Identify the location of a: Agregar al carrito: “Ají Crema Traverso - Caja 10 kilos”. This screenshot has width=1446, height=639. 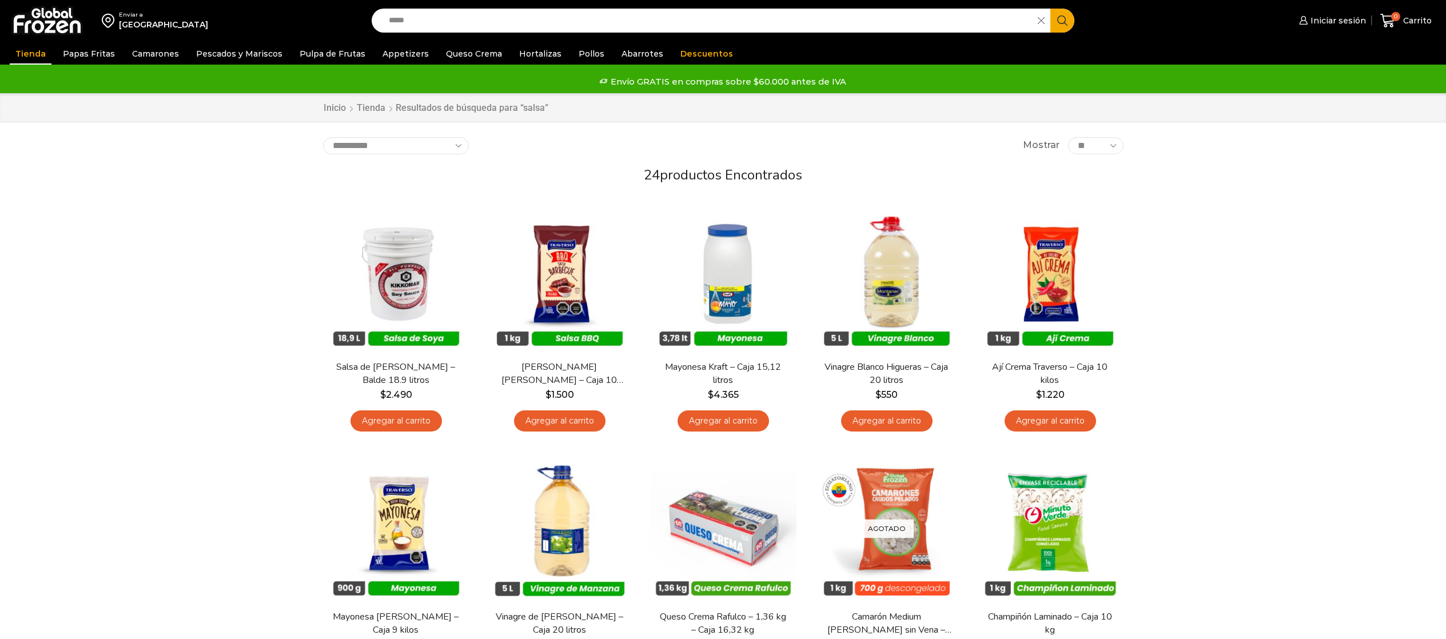
(1050, 421).